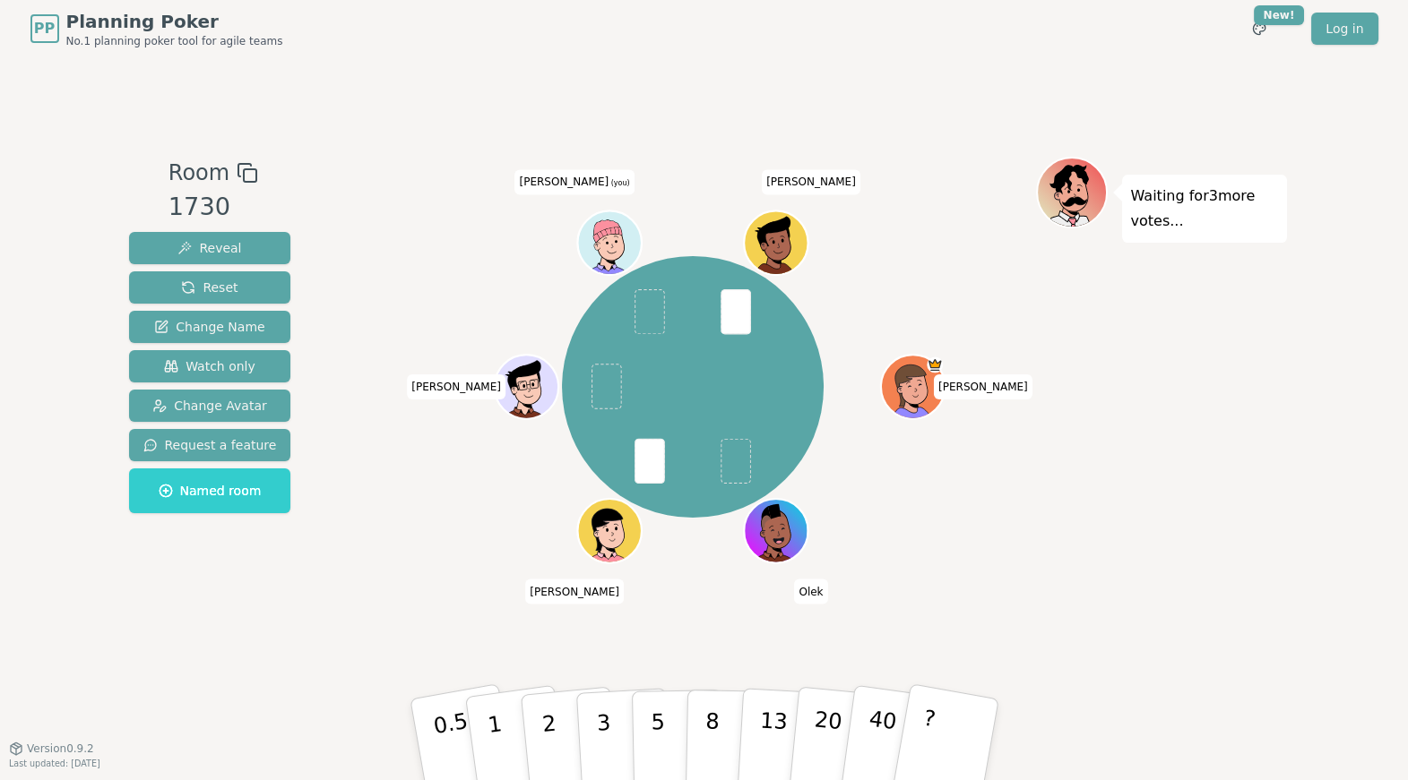 This screenshot has width=1408, height=780. I want to click on span: PP, so click(44, 29).